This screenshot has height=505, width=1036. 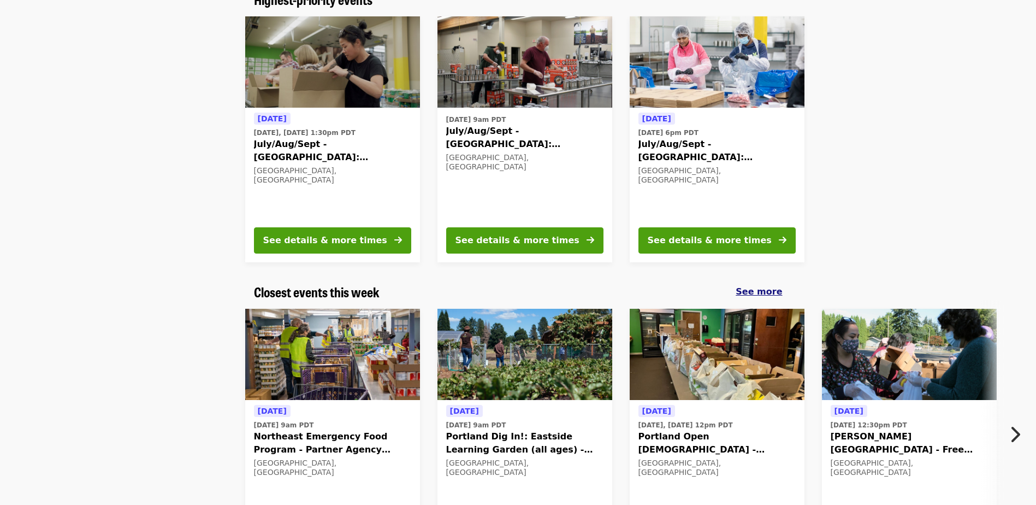 I want to click on img: July/Aug/Sept - Beaverton: Repack/Sort (age 10+) organized by Oregon Food Bank, so click(x=717, y=62).